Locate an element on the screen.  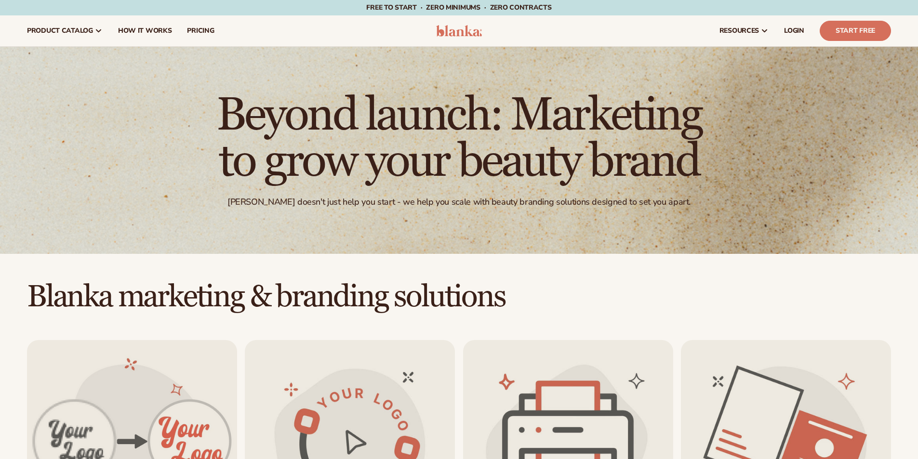
a: How It Works is located at coordinates (145, 31).